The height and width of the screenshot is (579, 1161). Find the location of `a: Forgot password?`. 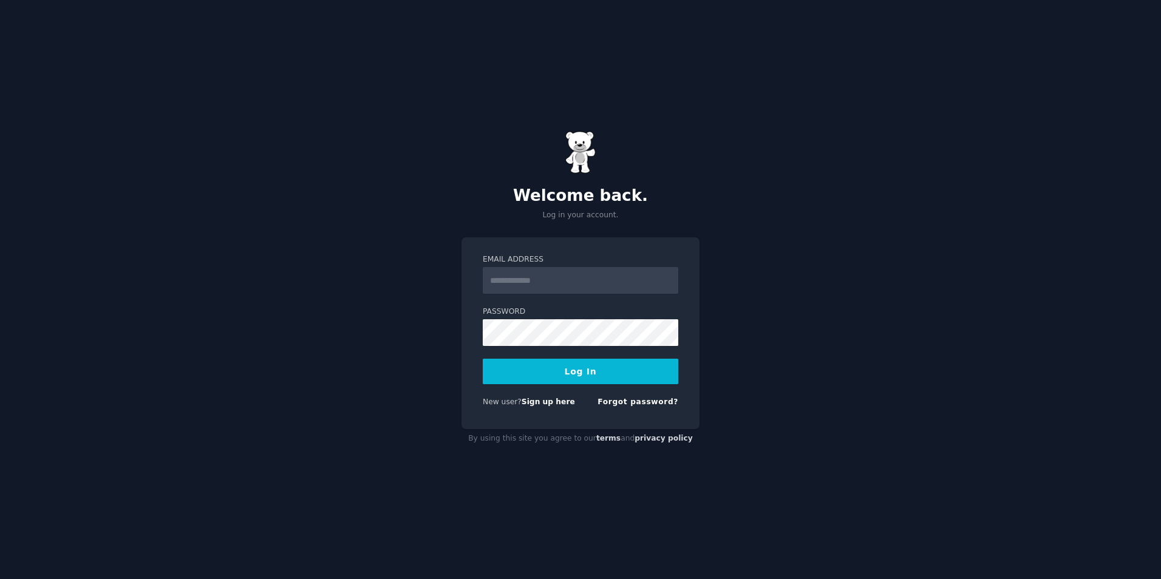

a: Forgot password? is located at coordinates (638, 402).